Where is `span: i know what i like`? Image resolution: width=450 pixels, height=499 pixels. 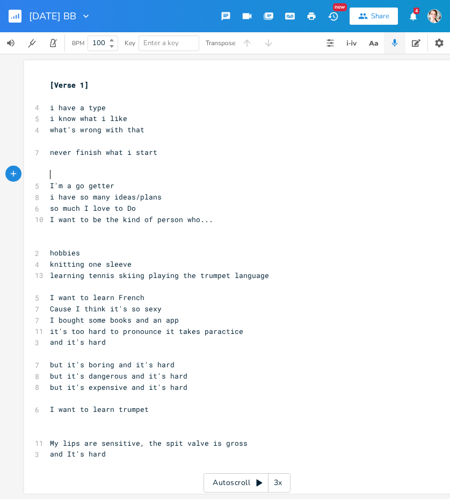 span: i know what i like is located at coordinates (89, 118).